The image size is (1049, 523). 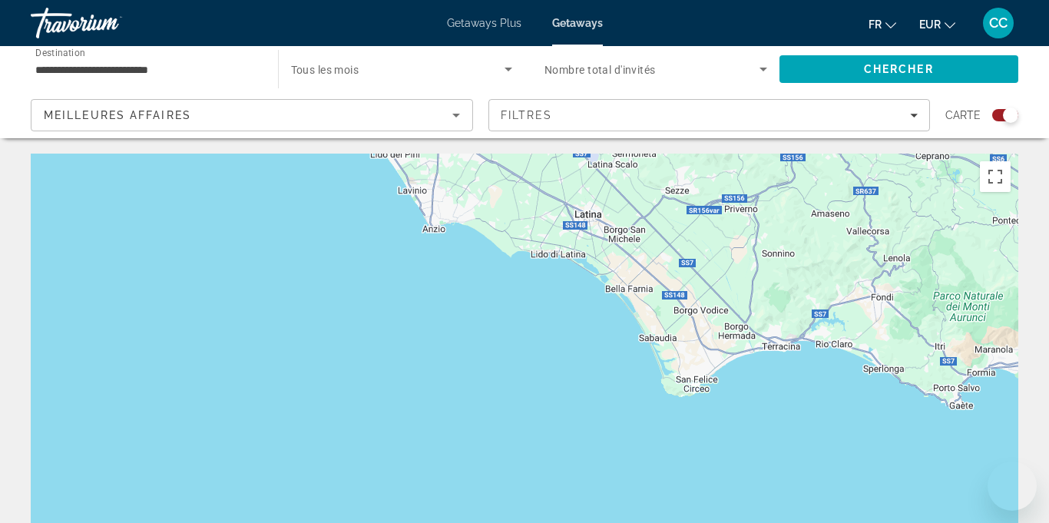 What do you see at coordinates (252, 115) in the screenshot?
I see `mat-select: Sort by` at bounding box center [252, 115].